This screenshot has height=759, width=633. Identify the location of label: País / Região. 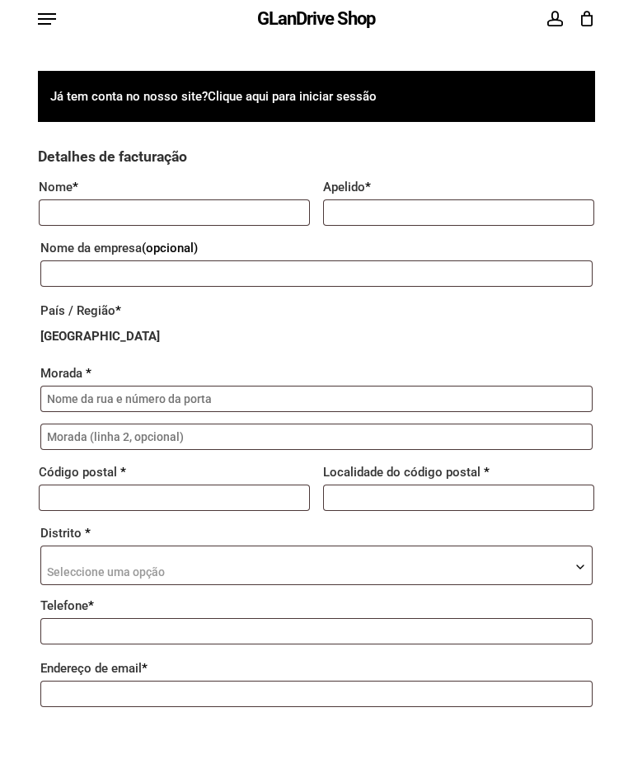
(316, 311).